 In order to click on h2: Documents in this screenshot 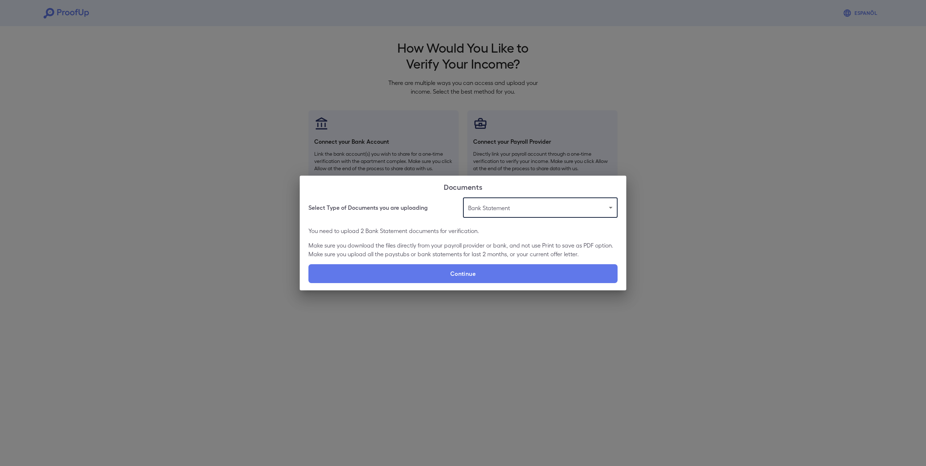, I will do `click(463, 186)`.